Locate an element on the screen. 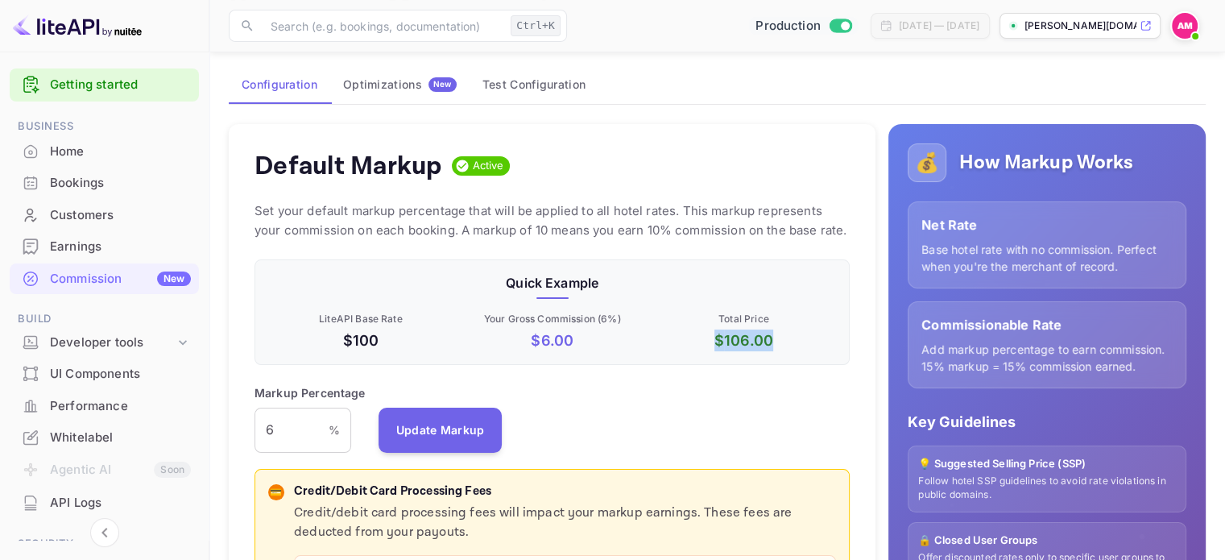 The width and height of the screenshot is (1225, 560). a: Bookings is located at coordinates (104, 182).